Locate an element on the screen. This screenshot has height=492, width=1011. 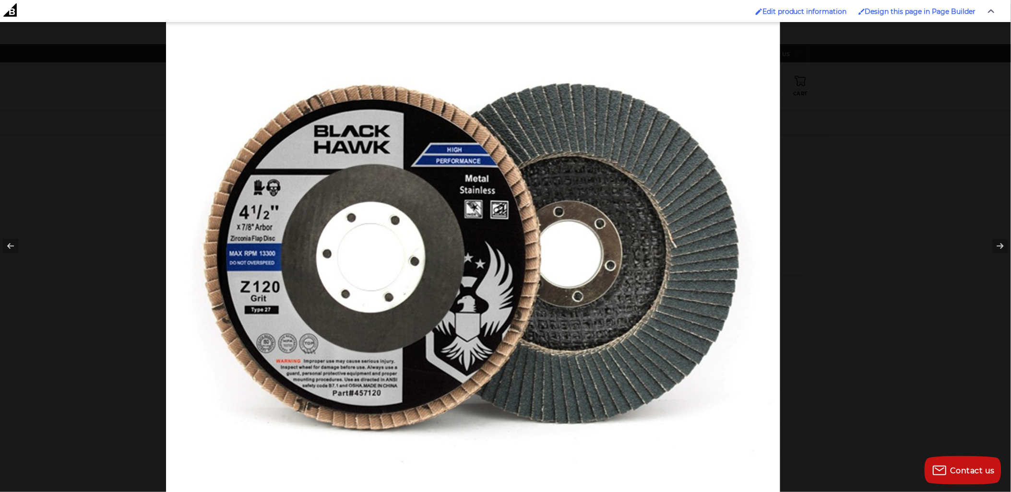
a: Enabled brush for product edit Edit product information is located at coordinates (801, 12).